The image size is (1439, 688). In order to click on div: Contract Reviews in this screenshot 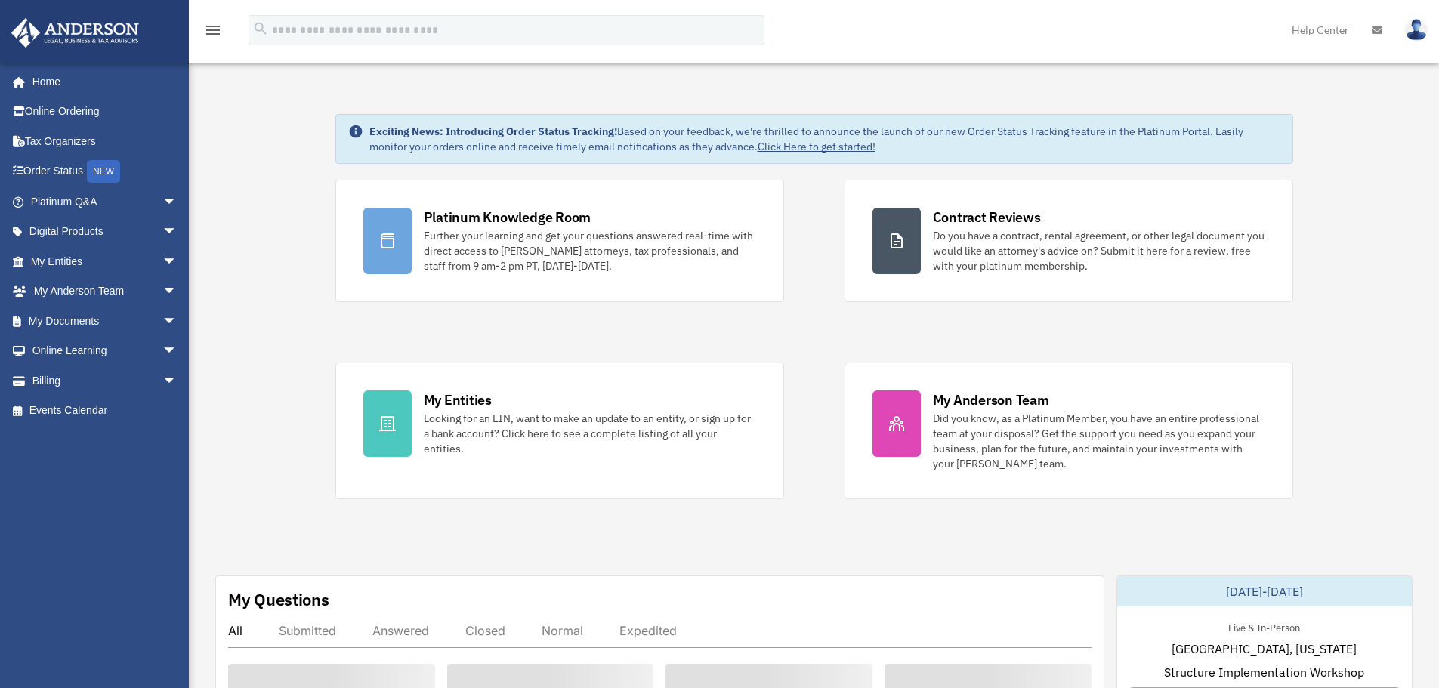, I will do `click(987, 217)`.